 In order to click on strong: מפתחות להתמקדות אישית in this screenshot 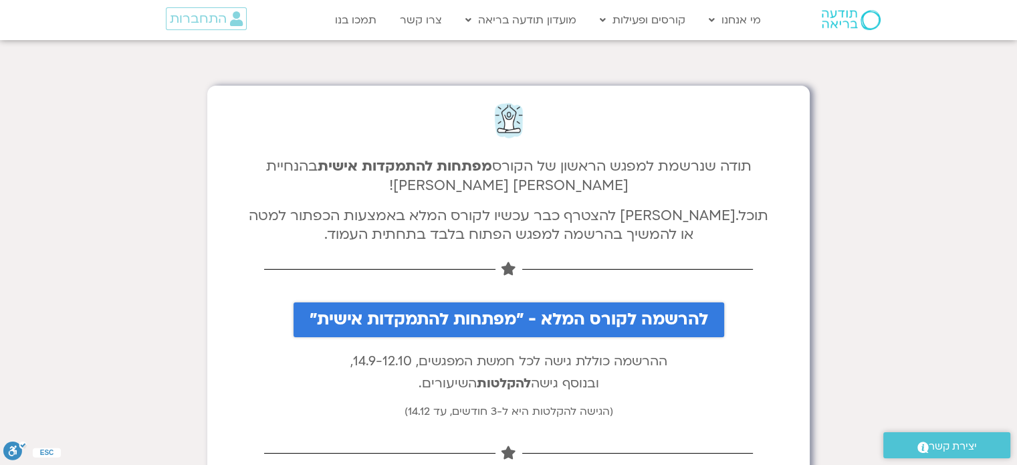, I will do `click(405, 166)`.